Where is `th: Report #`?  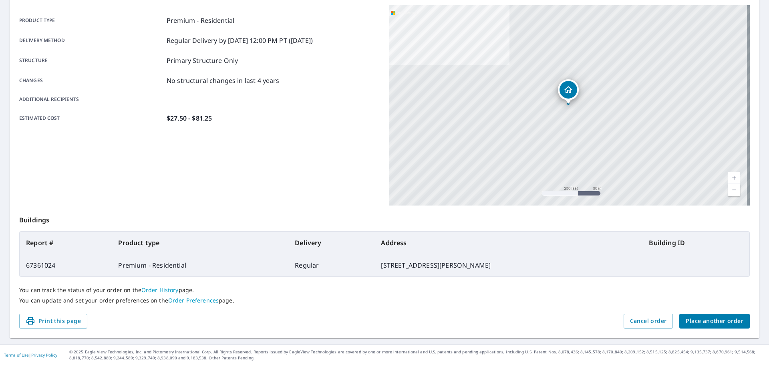 th: Report # is located at coordinates (66, 243).